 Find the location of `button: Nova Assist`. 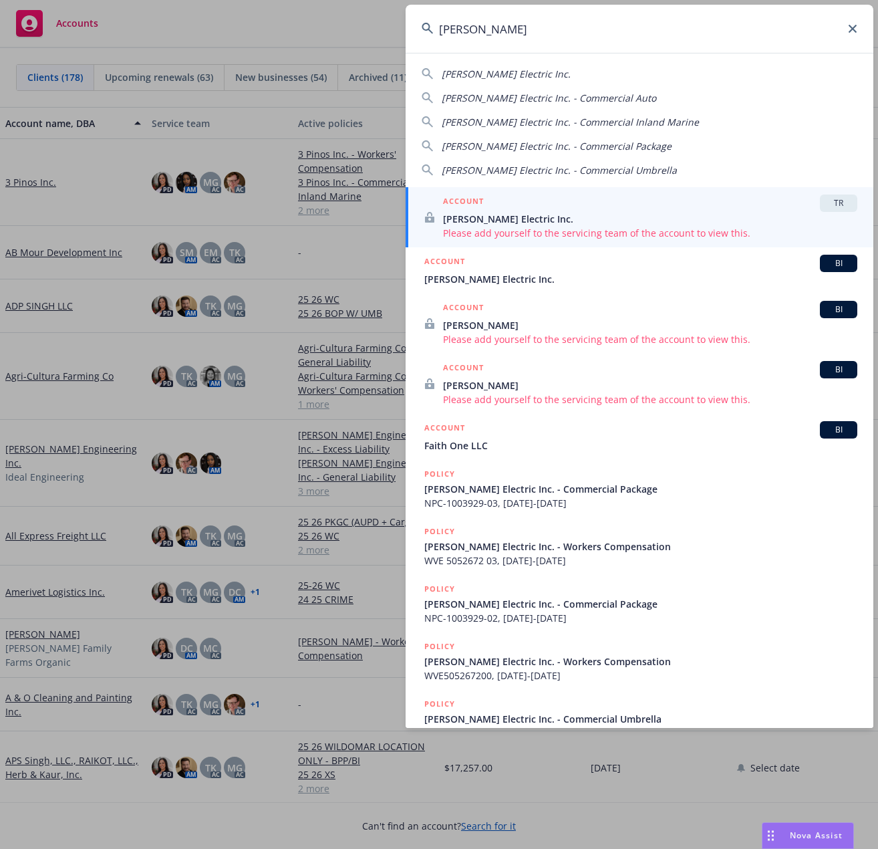

button: Nova Assist is located at coordinates (808, 835).